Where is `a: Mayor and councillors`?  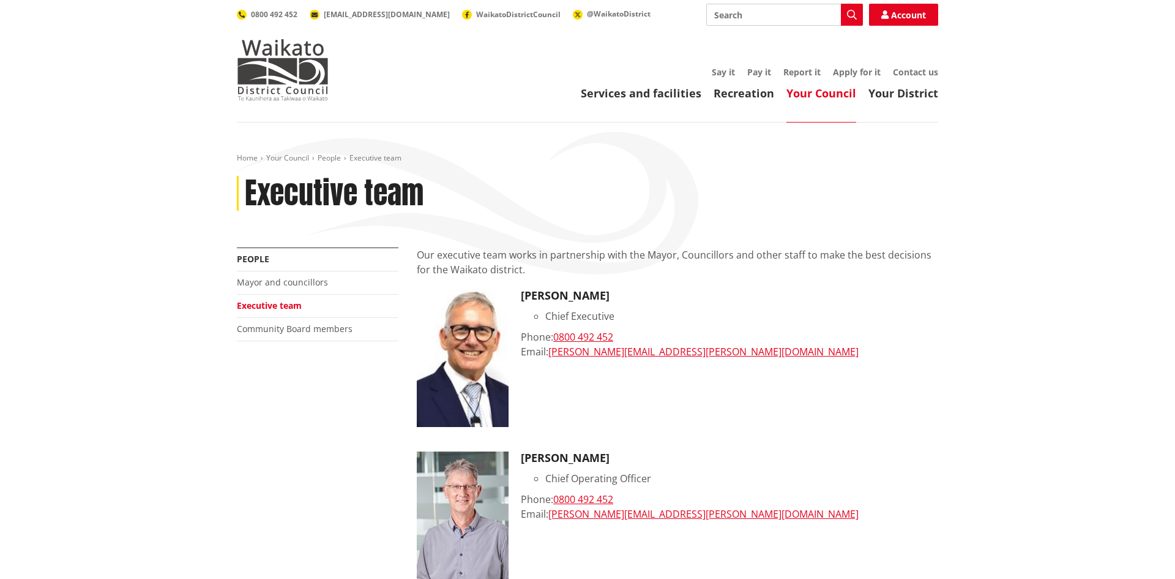
a: Mayor and councillors is located at coordinates (282, 282).